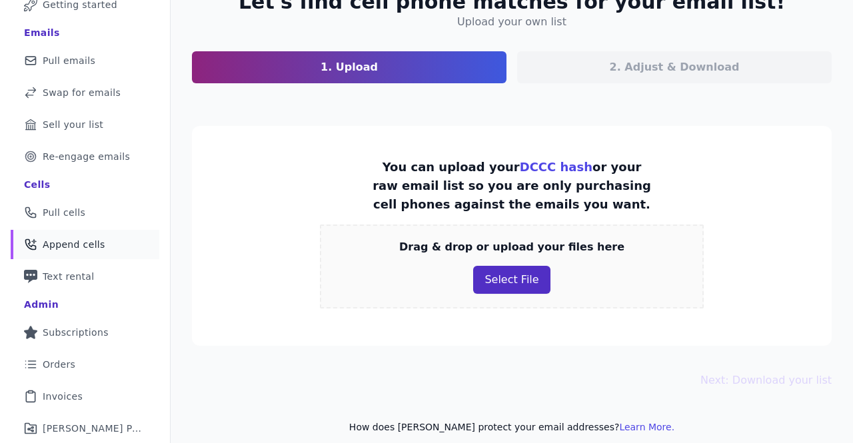  Describe the element at coordinates (74, 245) in the screenshot. I see `span: Append cells` at that location.